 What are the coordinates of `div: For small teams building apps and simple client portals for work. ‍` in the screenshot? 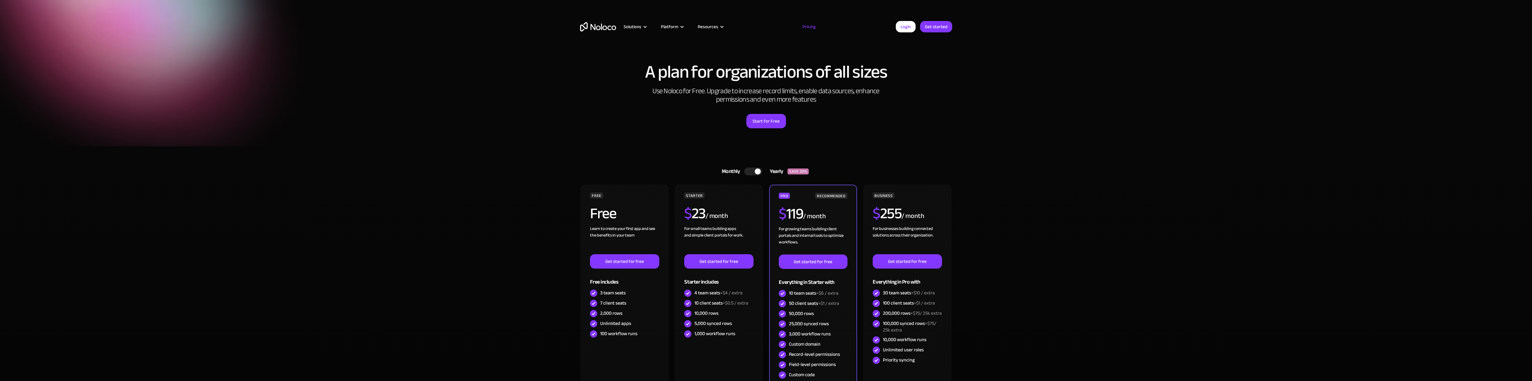 It's located at (719, 240).